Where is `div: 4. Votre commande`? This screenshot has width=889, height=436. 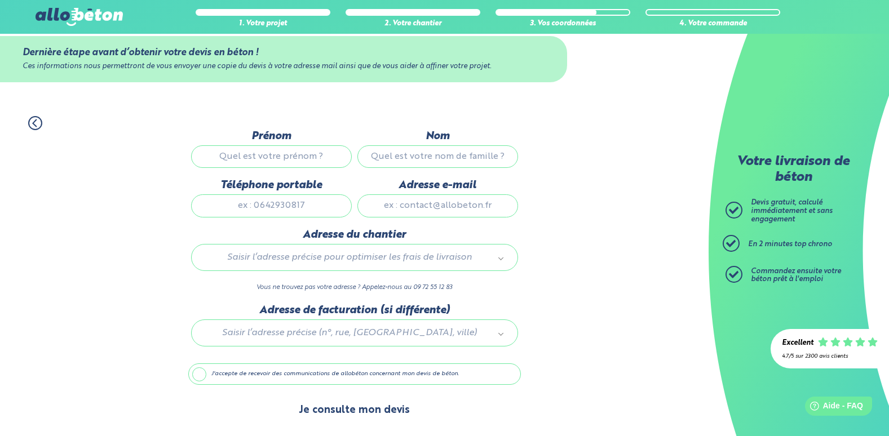
div: 4. Votre commande is located at coordinates (712, 24).